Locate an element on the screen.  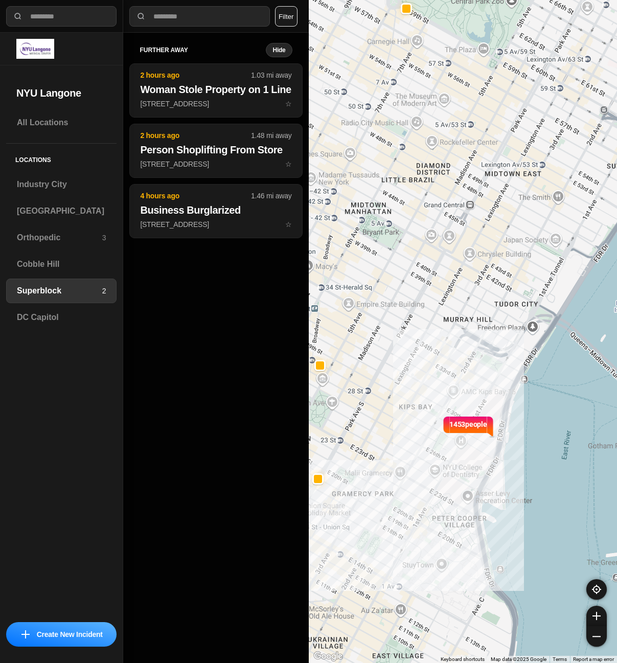
img: Google is located at coordinates (328, 657).